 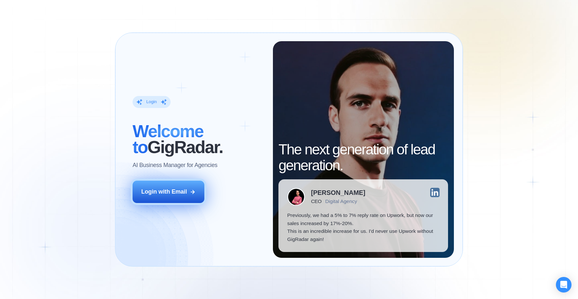 I want to click on div: Login with Email, so click(x=164, y=192).